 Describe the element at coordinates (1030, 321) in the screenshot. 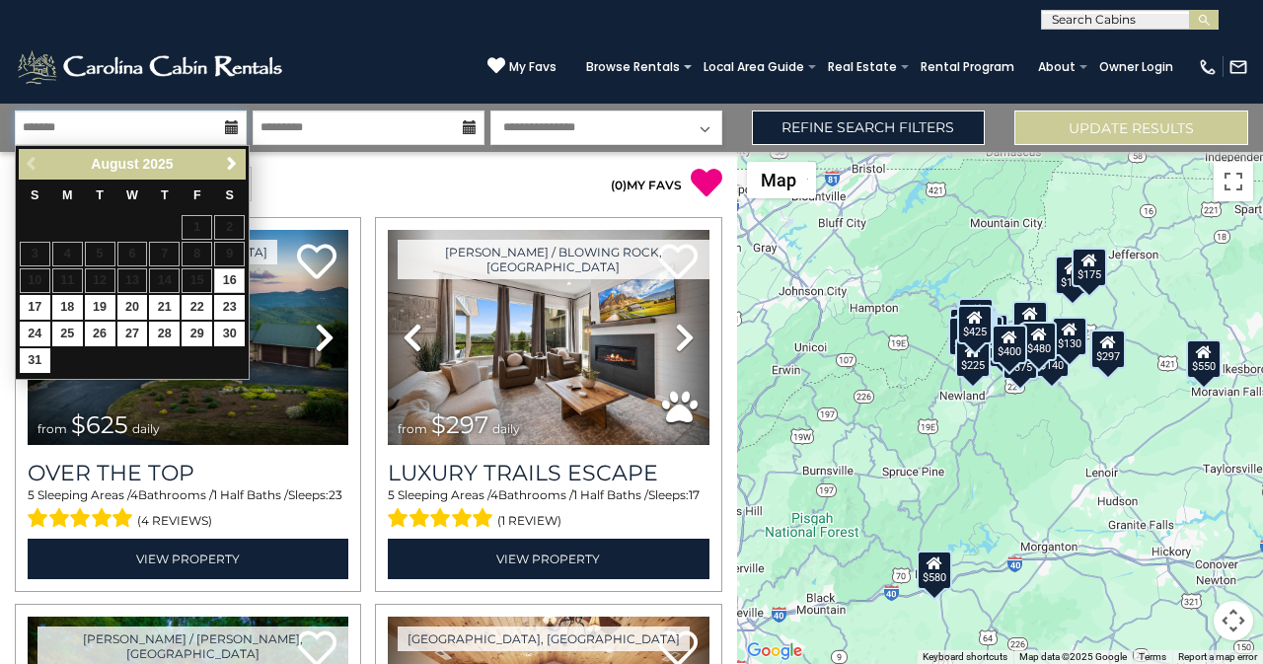

I see `div: $349` at that location.